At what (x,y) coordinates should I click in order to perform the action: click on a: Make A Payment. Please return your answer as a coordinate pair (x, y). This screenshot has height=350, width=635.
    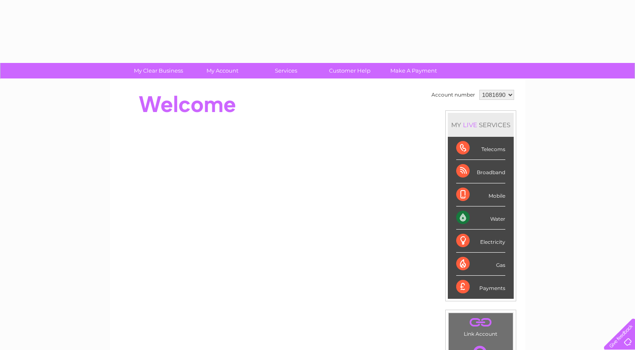
    Looking at the image, I should click on (413, 71).